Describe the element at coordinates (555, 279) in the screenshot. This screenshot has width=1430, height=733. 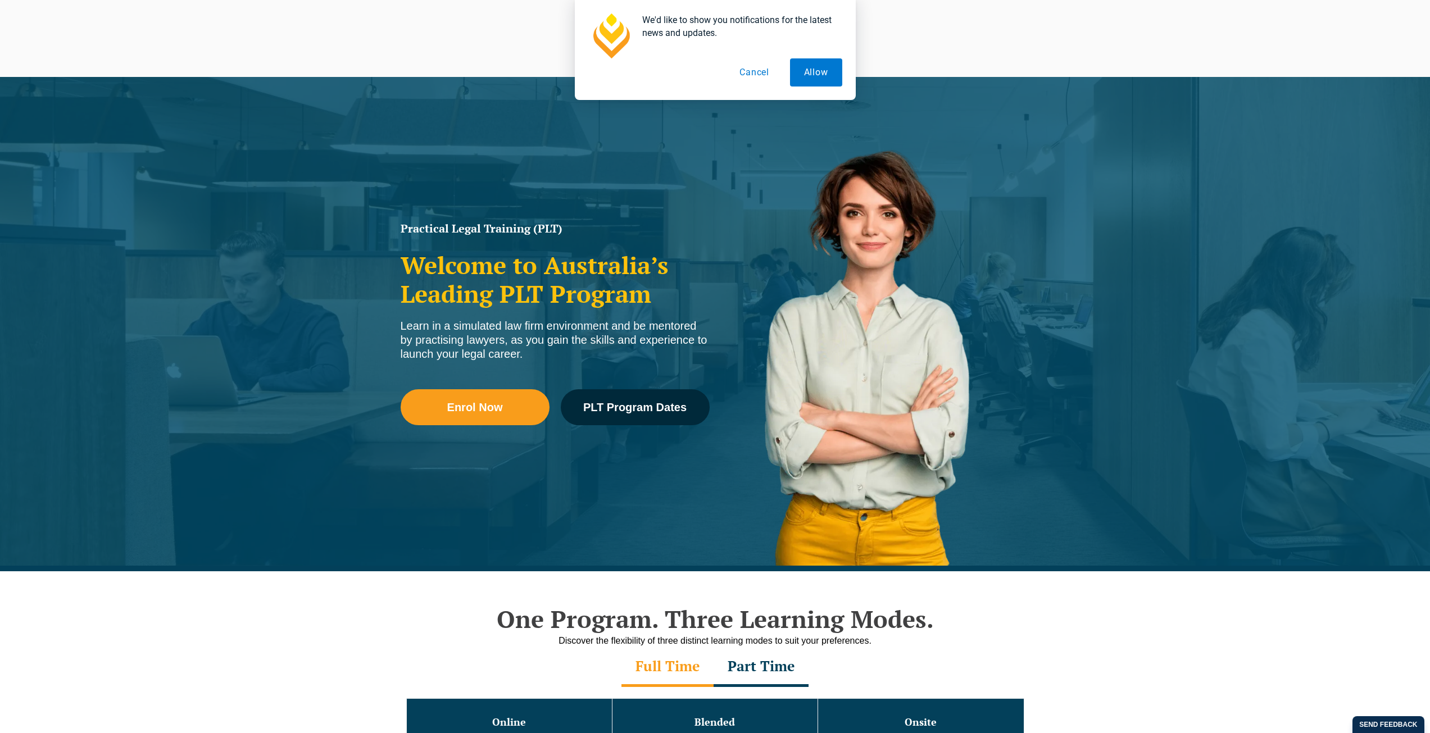
I see `h2: Welcome to Australia’s Leading PLT Program` at that location.